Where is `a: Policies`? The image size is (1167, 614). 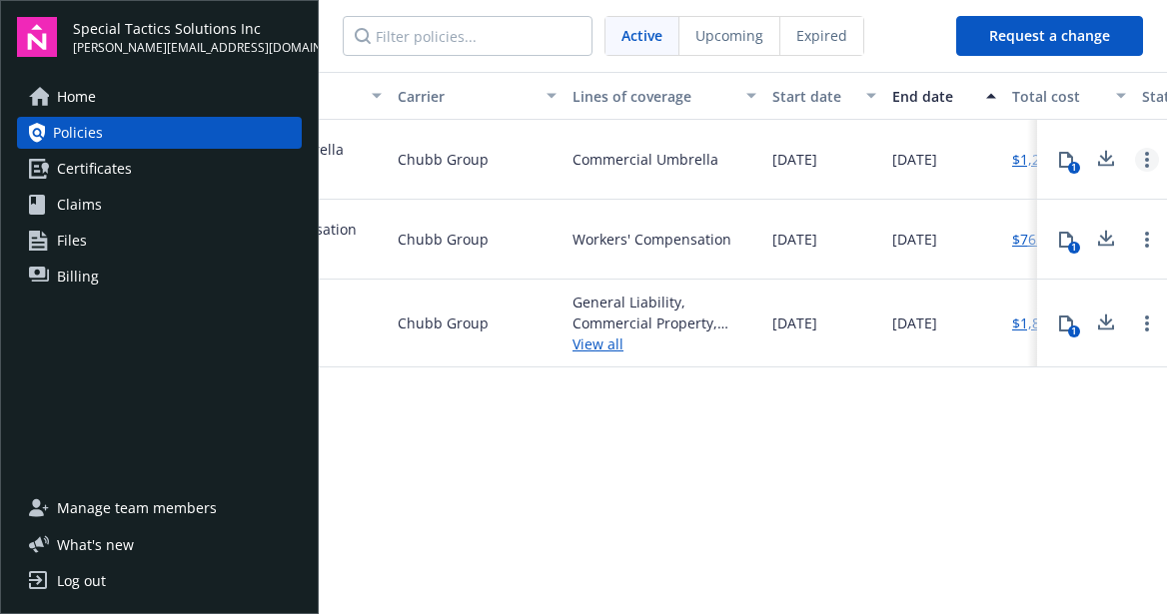 a: Policies is located at coordinates (159, 133).